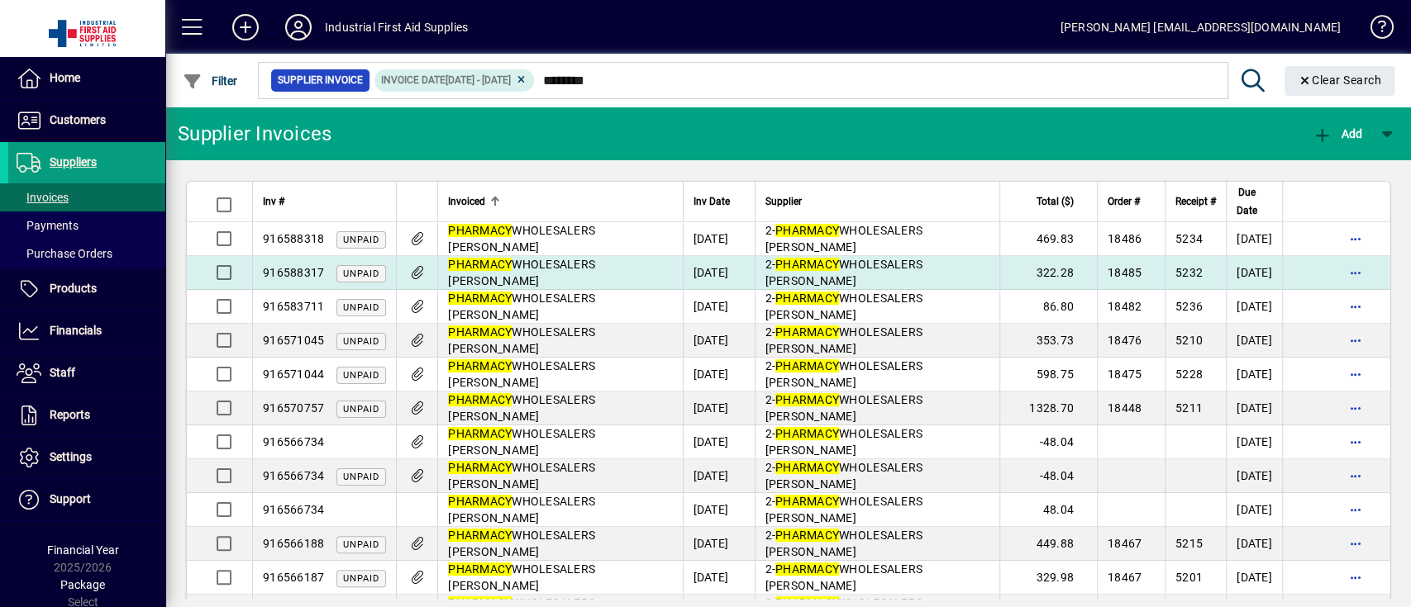 The image size is (1411, 607). I want to click on span: Suppliers, so click(73, 162).